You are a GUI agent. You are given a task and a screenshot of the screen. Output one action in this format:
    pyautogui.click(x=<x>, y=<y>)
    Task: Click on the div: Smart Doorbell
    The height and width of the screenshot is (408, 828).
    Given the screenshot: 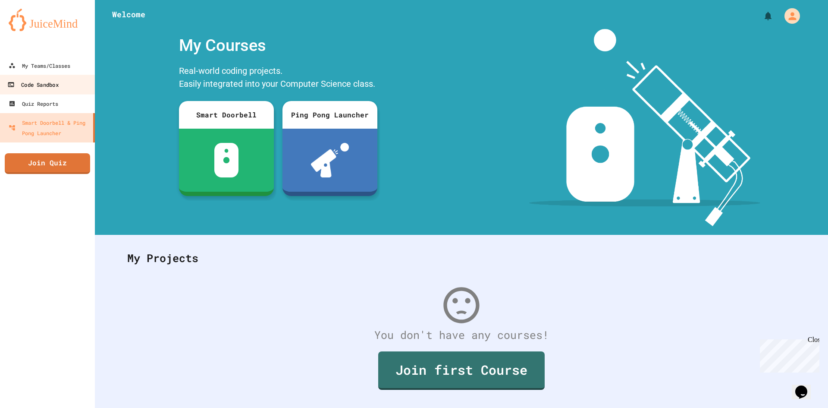 What is the action you would take?
    pyautogui.click(x=226, y=115)
    